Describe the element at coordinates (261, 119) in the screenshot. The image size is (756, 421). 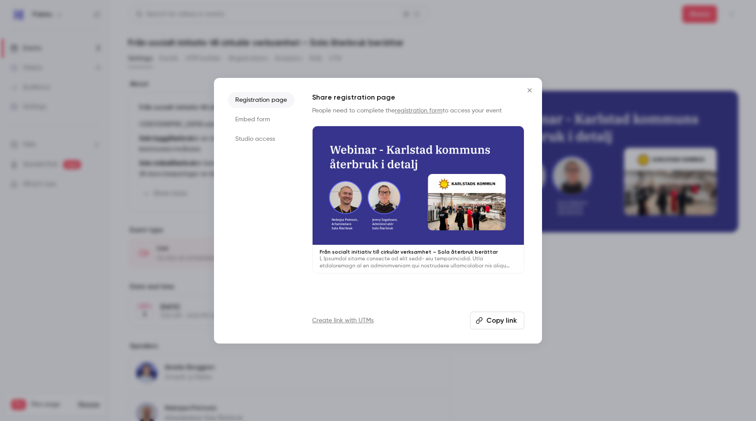
I see `li: Embed form` at that location.